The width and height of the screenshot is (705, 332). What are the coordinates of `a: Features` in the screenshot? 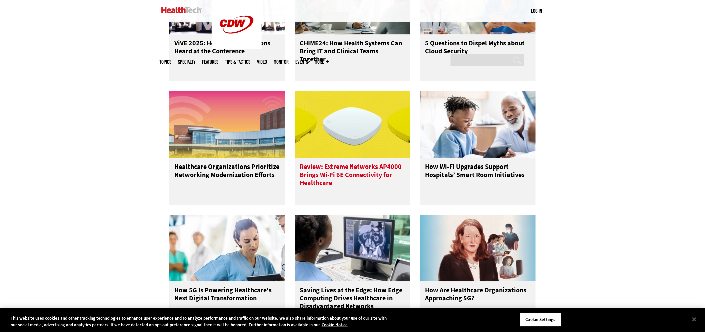 It's located at (210, 62).